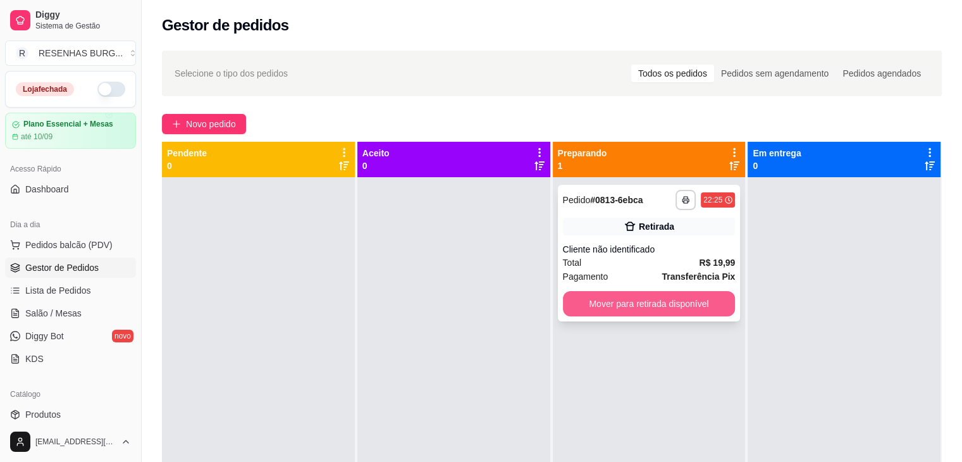  What do you see at coordinates (572, 262) in the screenshot?
I see `span: Total` at bounding box center [572, 262].